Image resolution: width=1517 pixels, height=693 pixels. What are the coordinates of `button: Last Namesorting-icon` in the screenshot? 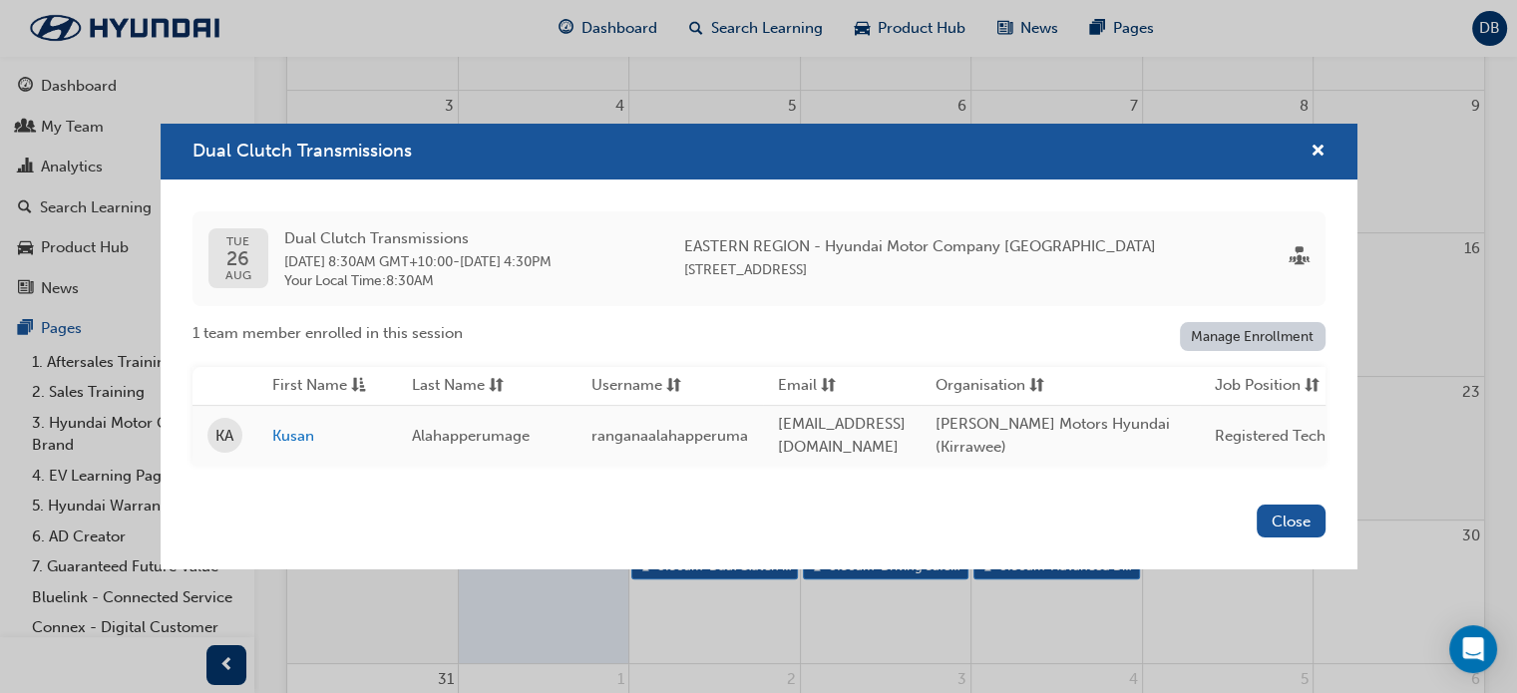 It's located at (467, 386).